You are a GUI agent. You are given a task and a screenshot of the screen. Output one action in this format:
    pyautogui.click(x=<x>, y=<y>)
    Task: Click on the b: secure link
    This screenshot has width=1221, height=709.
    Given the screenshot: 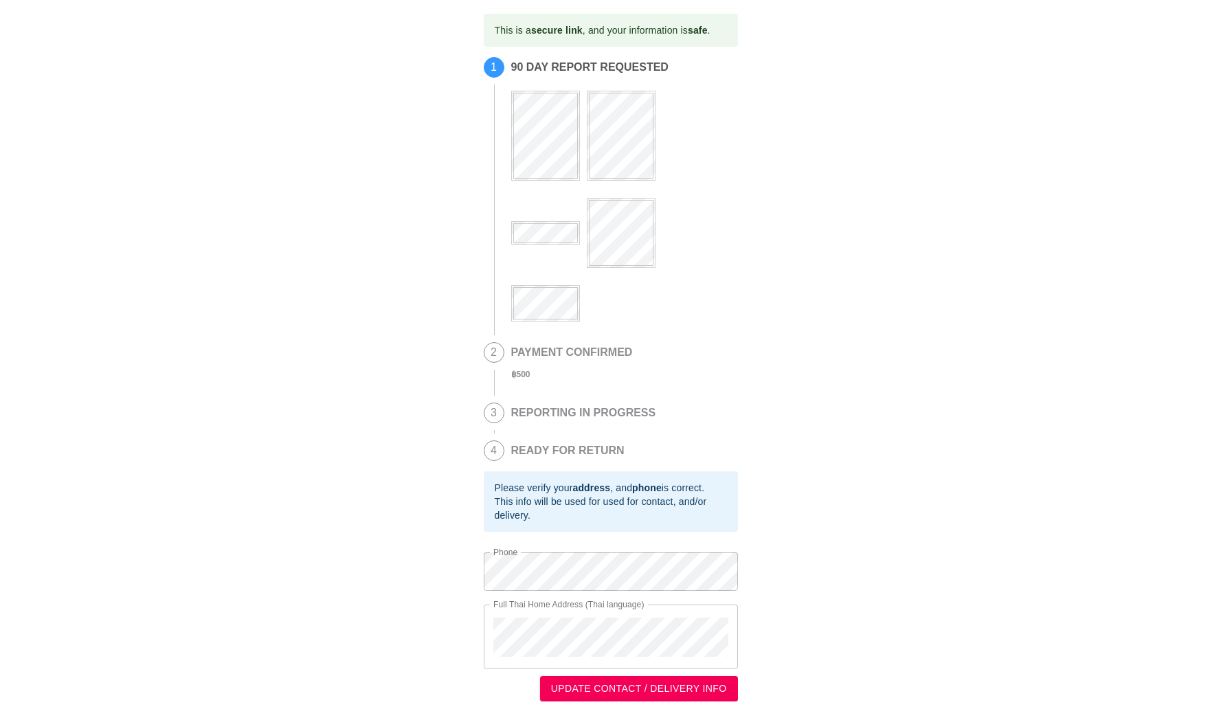 What is the action you would take?
    pyautogui.click(x=557, y=30)
    